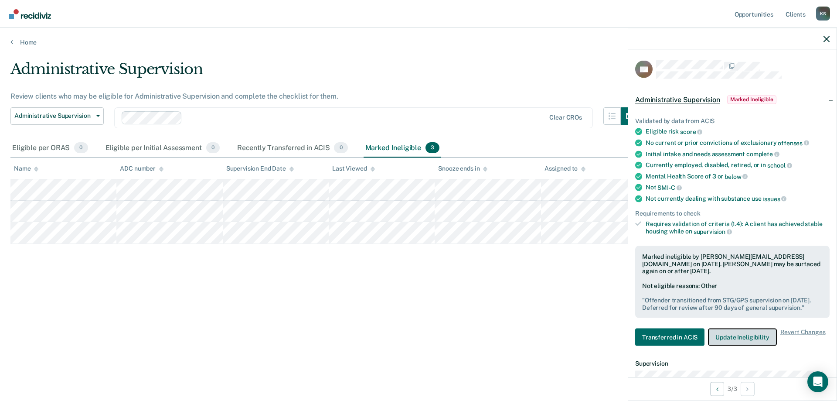 This screenshot has width=837, height=401. What do you see at coordinates (419, 42) in the screenshot?
I see `a: Home` at bounding box center [419, 42].